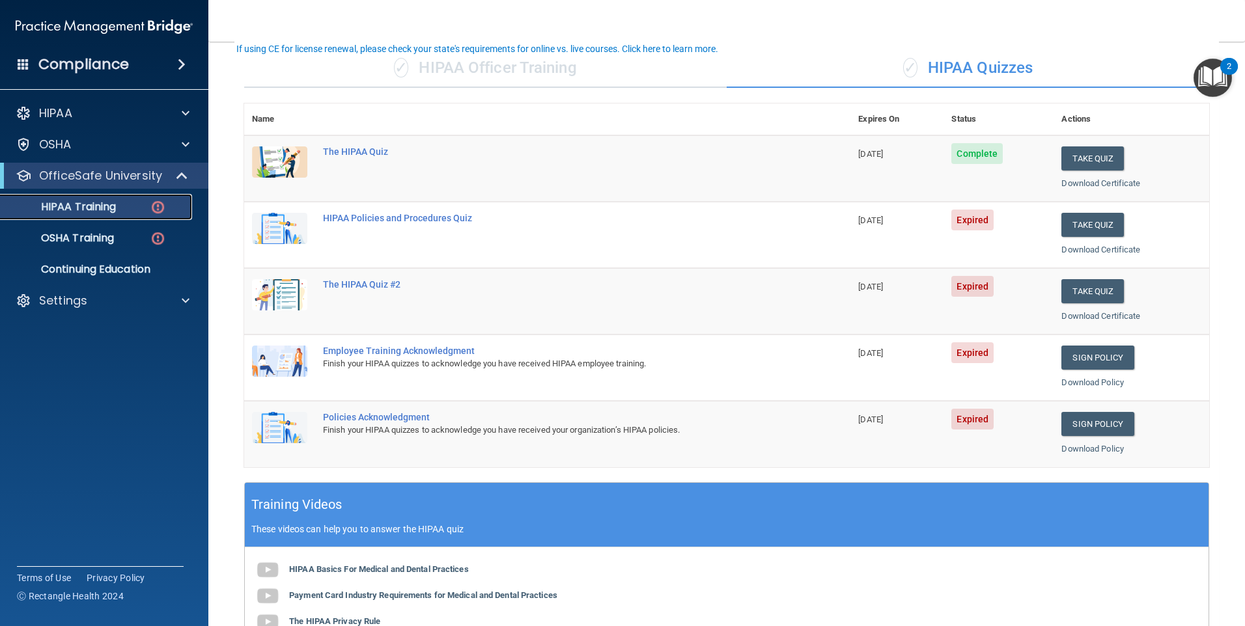 This screenshot has width=1245, height=626. I want to click on div: Employee Training Acknowledgment, so click(554, 351).